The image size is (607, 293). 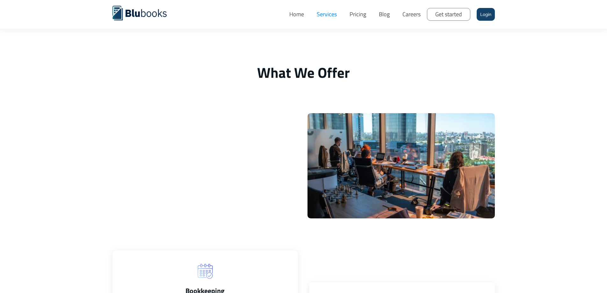 What do you see at coordinates (411, 14) in the screenshot?
I see `a: Careers` at bounding box center [411, 14].